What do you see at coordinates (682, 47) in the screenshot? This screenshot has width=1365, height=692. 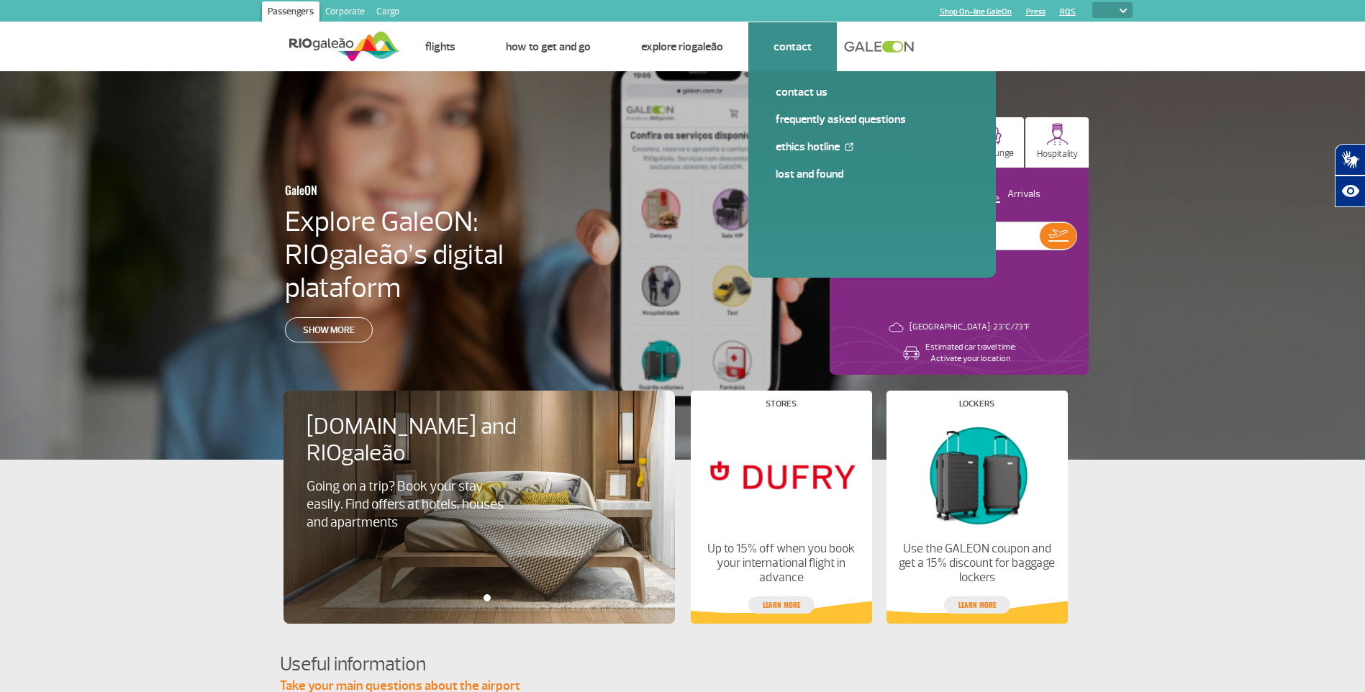 I see `a: Explore RIOgaleão` at bounding box center [682, 47].